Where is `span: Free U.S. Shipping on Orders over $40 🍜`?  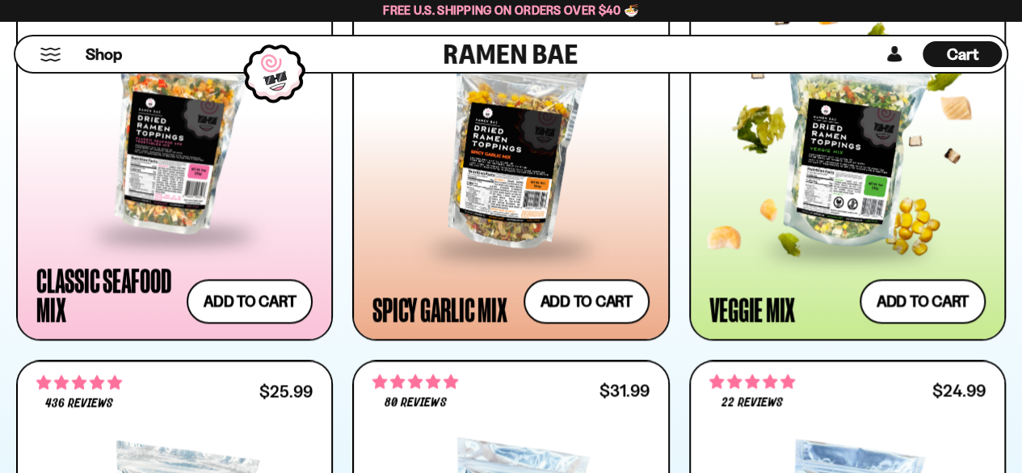 span: Free U.S. Shipping on Orders over $40 🍜 is located at coordinates (511, 10).